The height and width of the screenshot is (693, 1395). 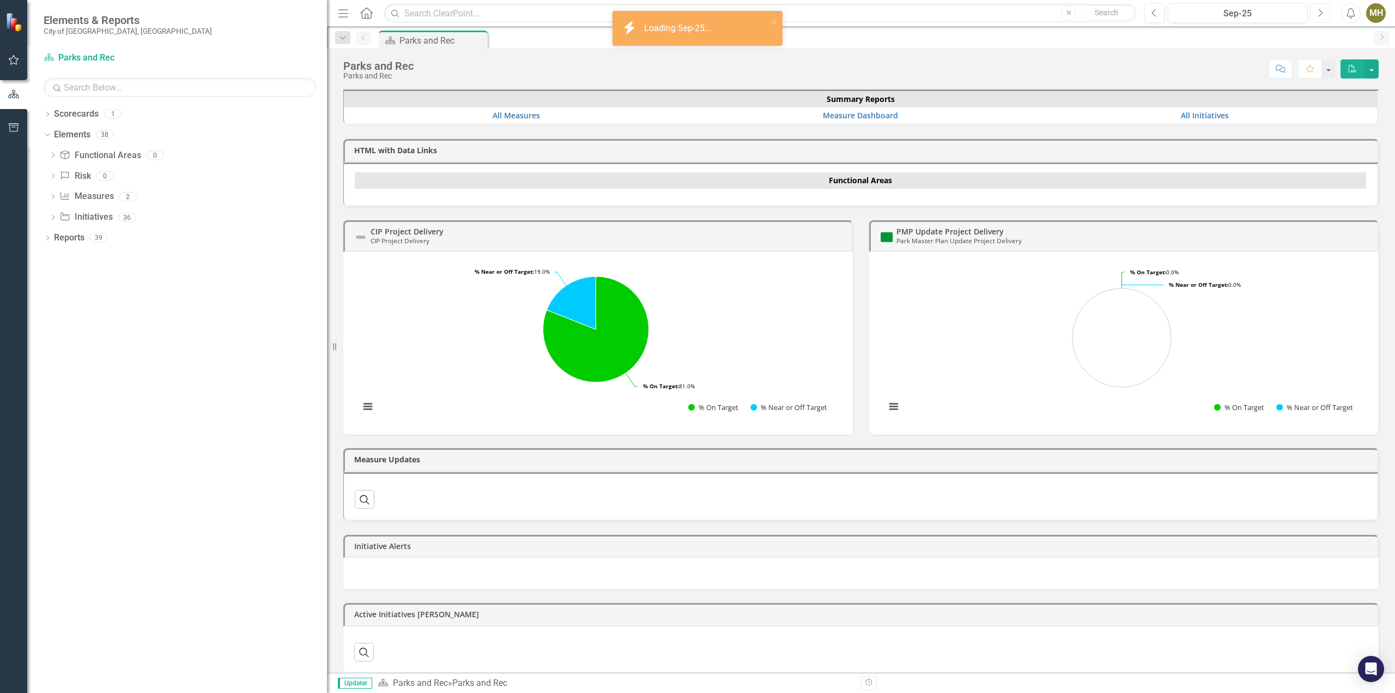 What do you see at coordinates (512, 271) in the screenshot?
I see `text: 19.0%` at bounding box center [512, 271].